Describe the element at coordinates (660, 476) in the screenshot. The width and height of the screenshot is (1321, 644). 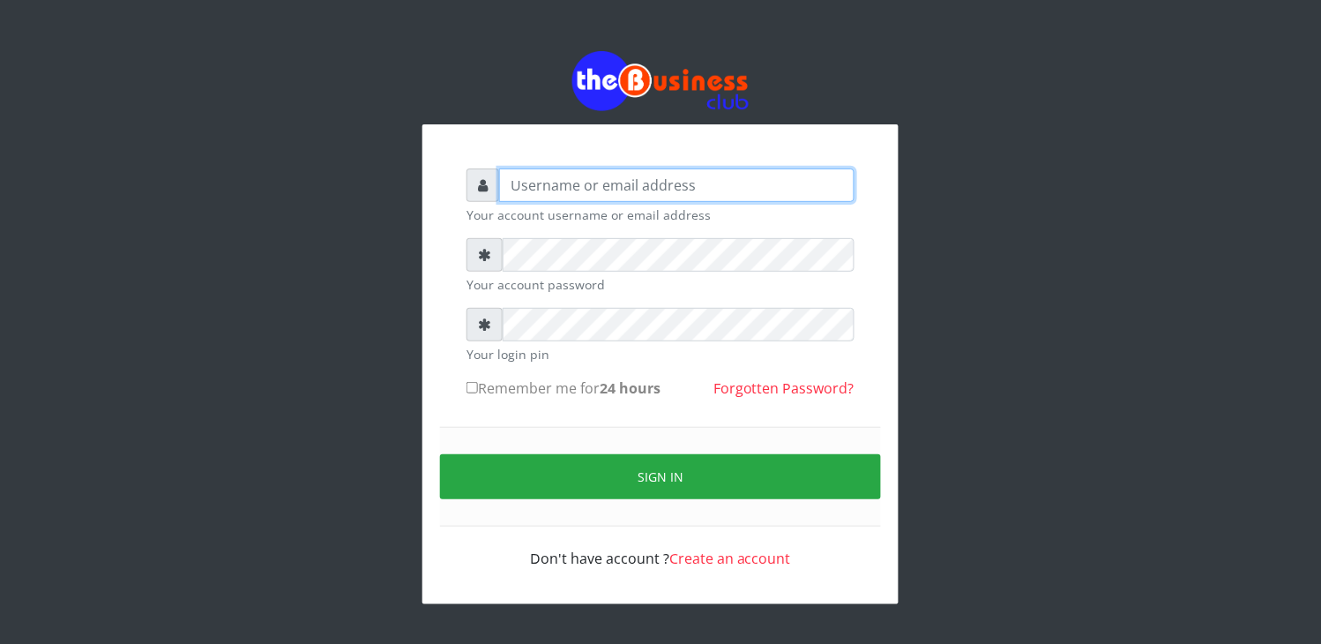
I see `button: Sign in` at that location.